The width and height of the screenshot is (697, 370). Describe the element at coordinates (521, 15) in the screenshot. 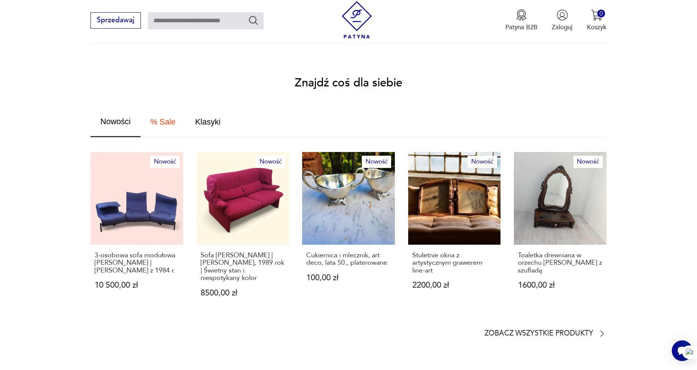

I see `img: Ikona medalu` at that location.